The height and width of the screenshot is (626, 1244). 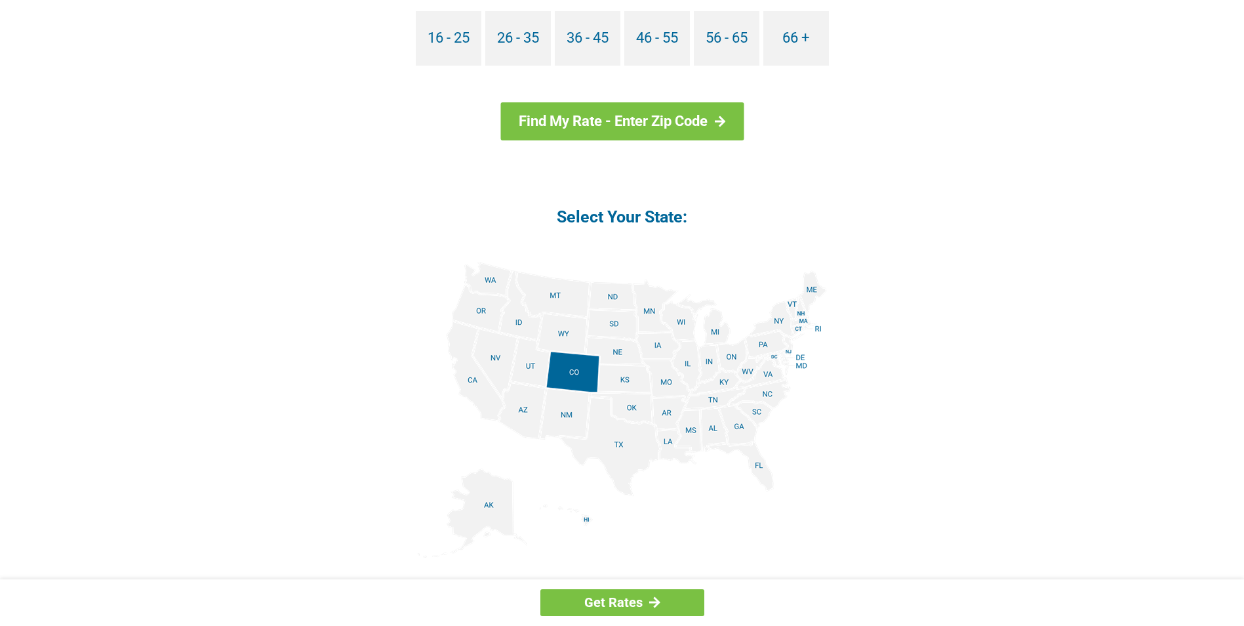 I want to click on a: 26 - 35, so click(x=518, y=38).